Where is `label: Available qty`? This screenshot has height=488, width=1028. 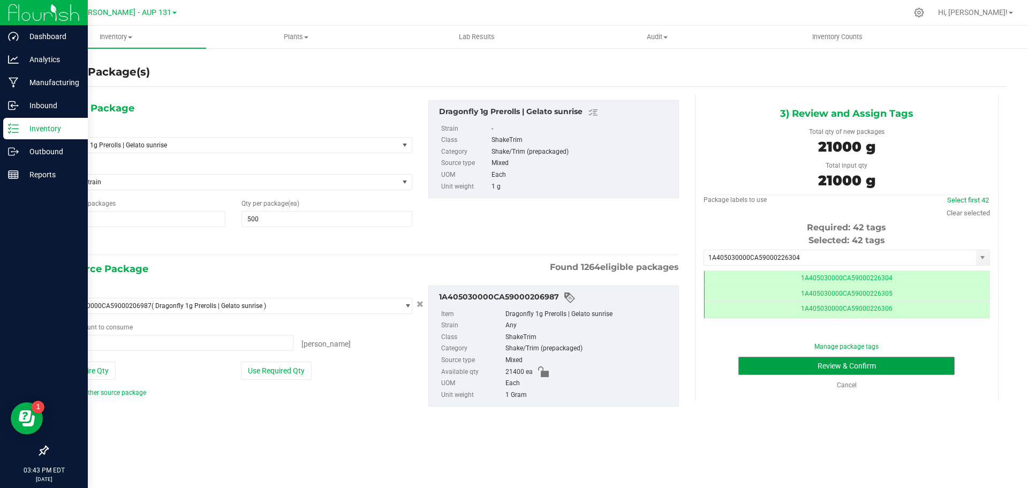 label: Available qty is located at coordinates (472, 372).